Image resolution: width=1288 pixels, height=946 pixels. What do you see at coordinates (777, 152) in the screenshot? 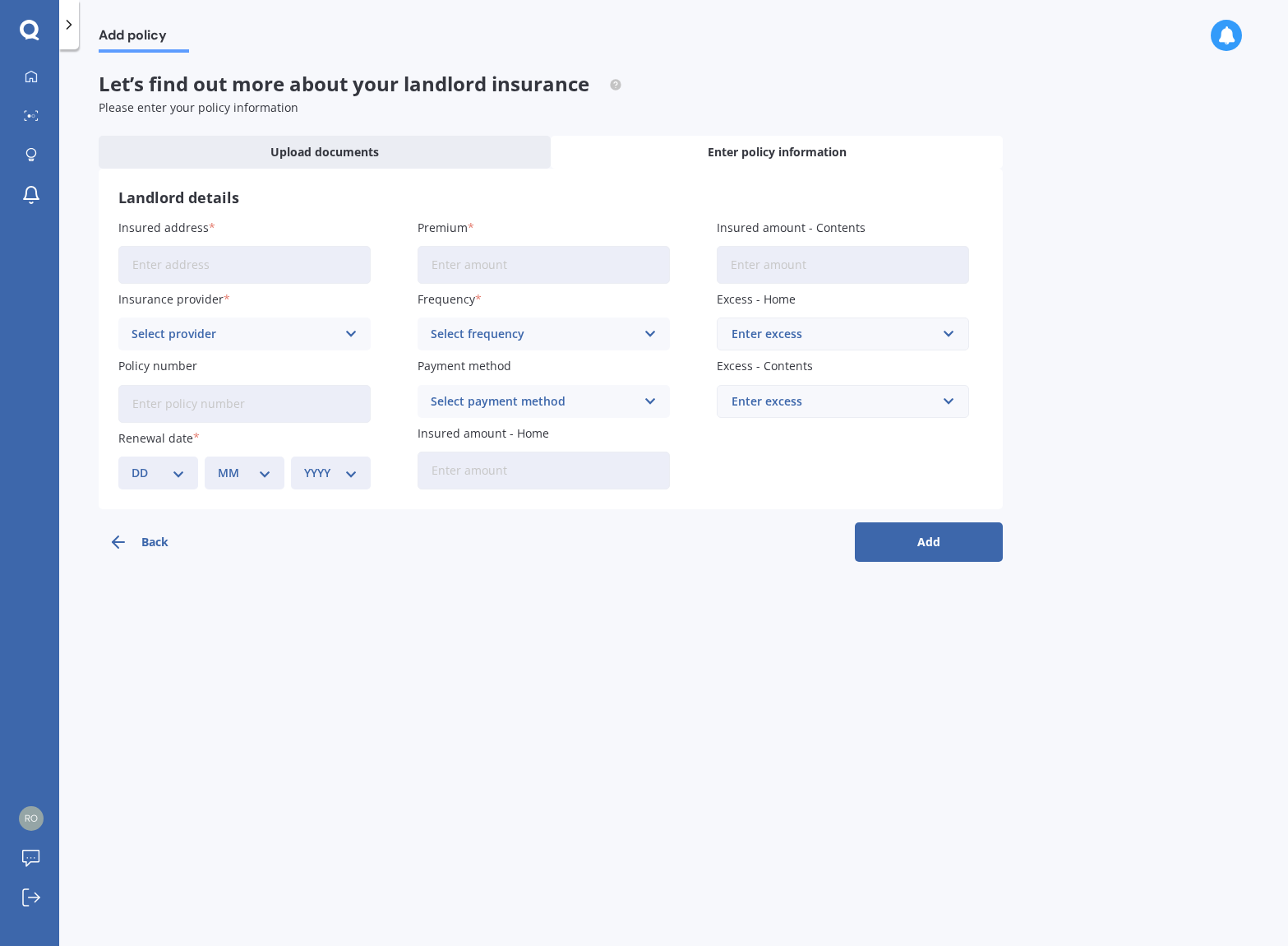
I see `span: Enter policy information` at bounding box center [777, 152].